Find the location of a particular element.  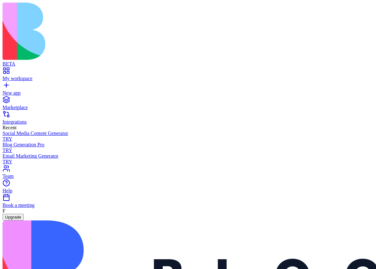

a: Team is located at coordinates (188, 174).